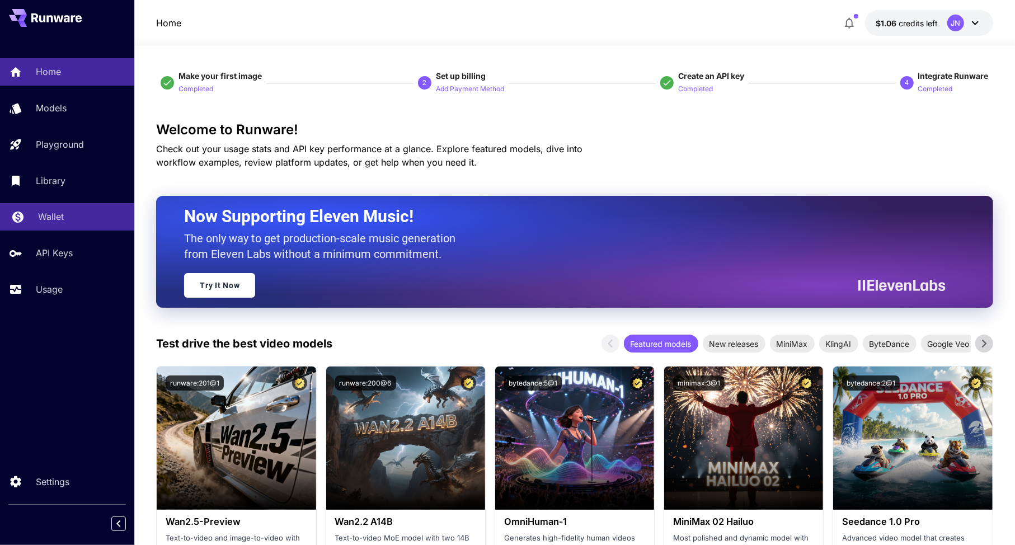  I want to click on div: New releases, so click(734, 344).